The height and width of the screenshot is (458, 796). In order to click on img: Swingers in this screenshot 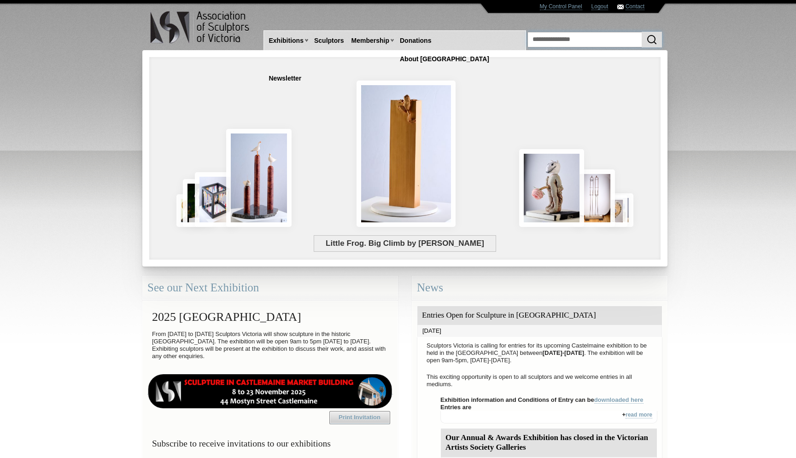, I will do `click(594, 198)`.